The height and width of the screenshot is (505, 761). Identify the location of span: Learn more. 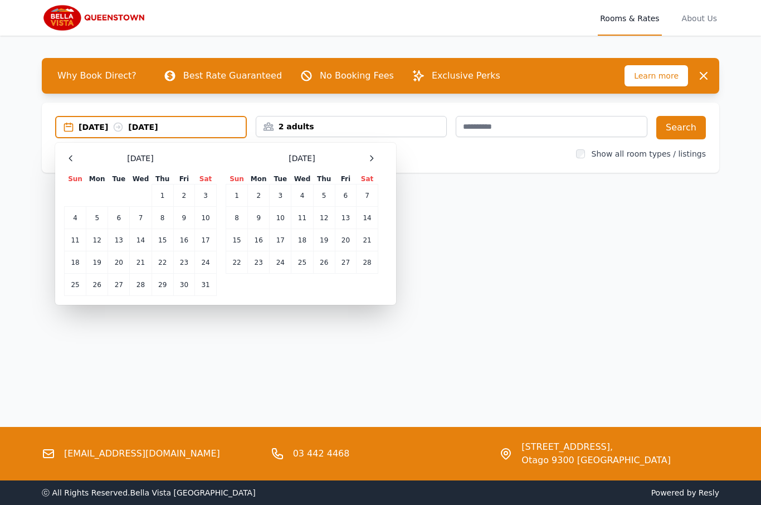
(656, 76).